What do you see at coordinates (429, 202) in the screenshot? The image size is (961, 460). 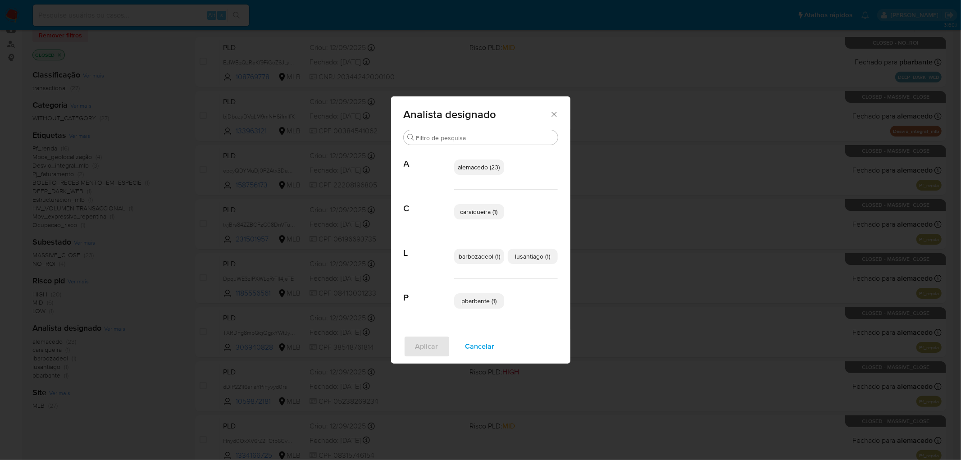 I see `span: C` at bounding box center [429, 202].